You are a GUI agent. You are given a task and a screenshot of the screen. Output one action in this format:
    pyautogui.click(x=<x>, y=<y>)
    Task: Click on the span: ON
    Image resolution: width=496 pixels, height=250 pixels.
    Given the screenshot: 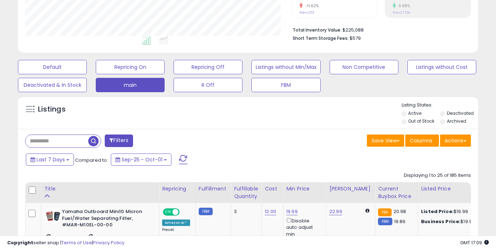 What is the action you would take?
    pyautogui.click(x=168, y=212)
    